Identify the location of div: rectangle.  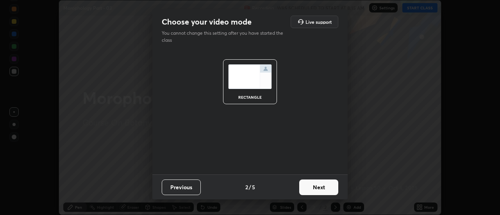
(250, 97).